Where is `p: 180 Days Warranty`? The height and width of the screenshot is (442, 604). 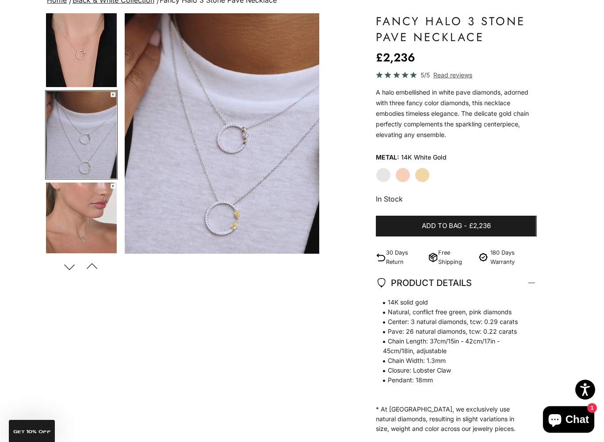
p: 180 Days Warranty is located at coordinates (513, 257).